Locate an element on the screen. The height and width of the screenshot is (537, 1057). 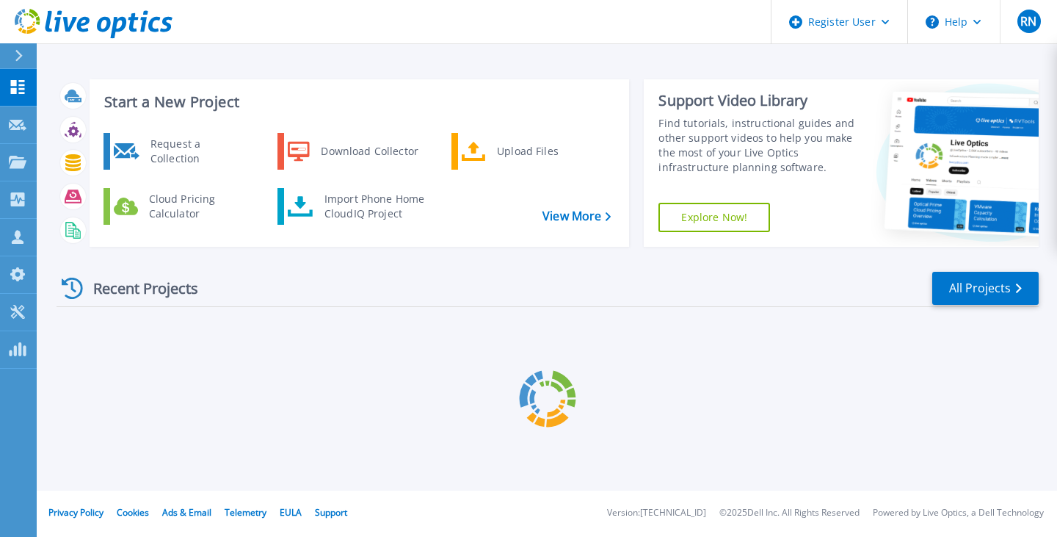
div: Import Phone Home CloudIQ Project is located at coordinates (374, 206).